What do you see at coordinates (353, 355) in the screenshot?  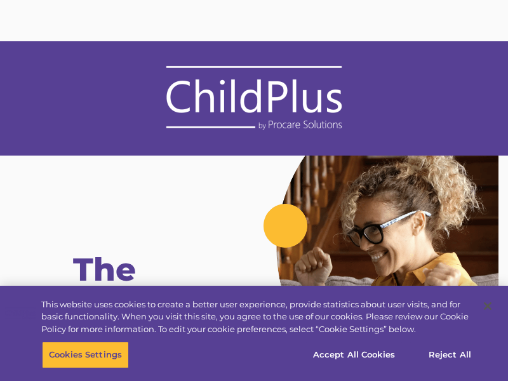 I see `button: Accept All Cookies` at bounding box center [353, 355].